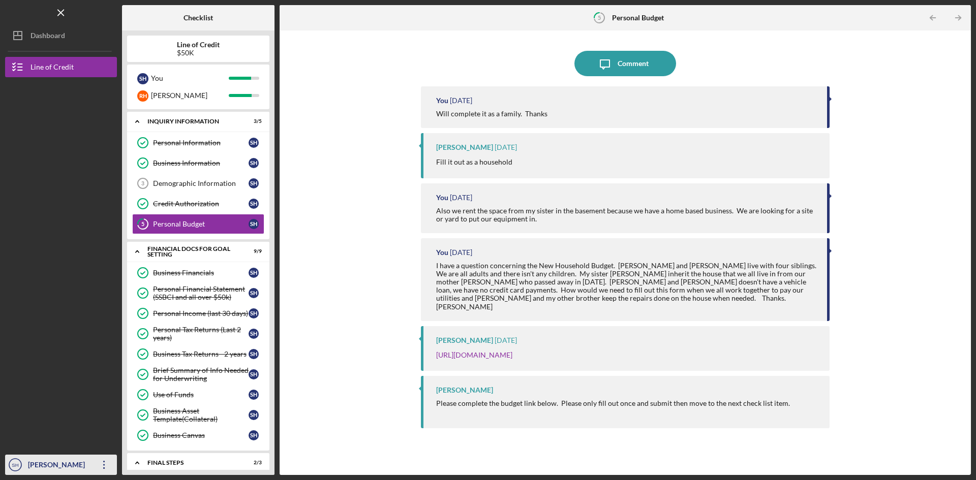 The image size is (976, 480). I want to click on div: Business Information, so click(201, 163).